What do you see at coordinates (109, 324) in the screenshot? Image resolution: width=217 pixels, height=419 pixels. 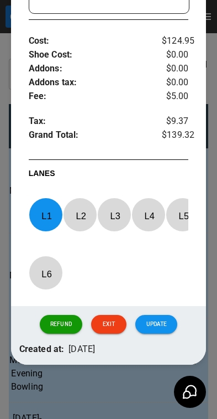 I see `button: Exit` at bounding box center [109, 324].